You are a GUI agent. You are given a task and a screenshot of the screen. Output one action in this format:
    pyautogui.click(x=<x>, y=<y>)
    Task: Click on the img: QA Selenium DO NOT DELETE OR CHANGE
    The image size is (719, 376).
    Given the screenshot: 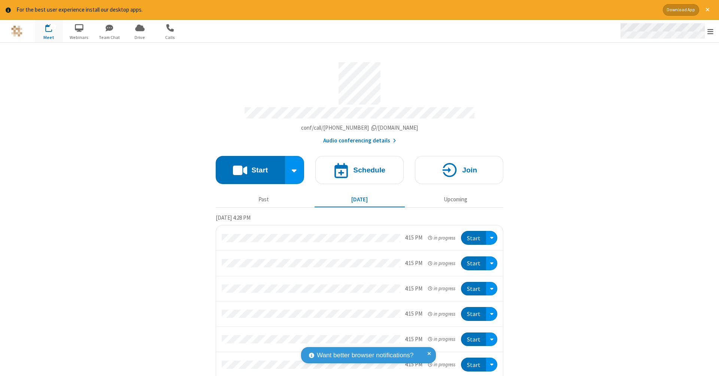 What is the action you would take?
    pyautogui.click(x=17, y=31)
    